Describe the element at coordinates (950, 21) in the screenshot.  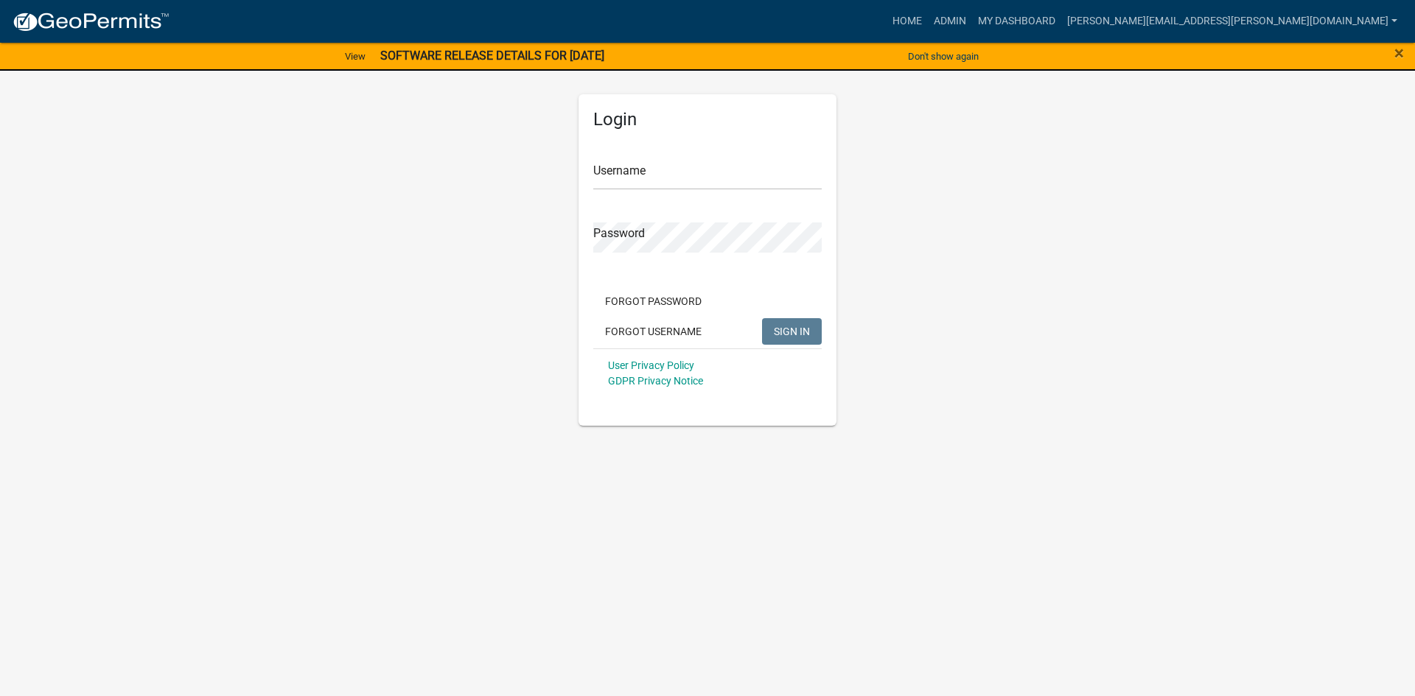
I see `a: Admin` at that location.